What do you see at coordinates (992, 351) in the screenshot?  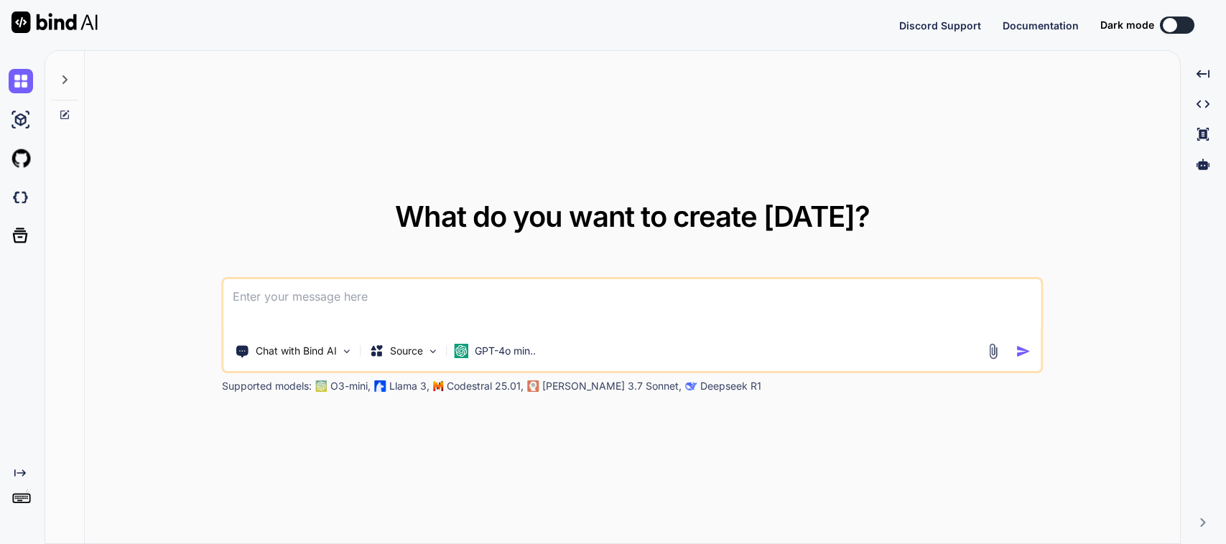 I see `img: attachment` at bounding box center [992, 351].